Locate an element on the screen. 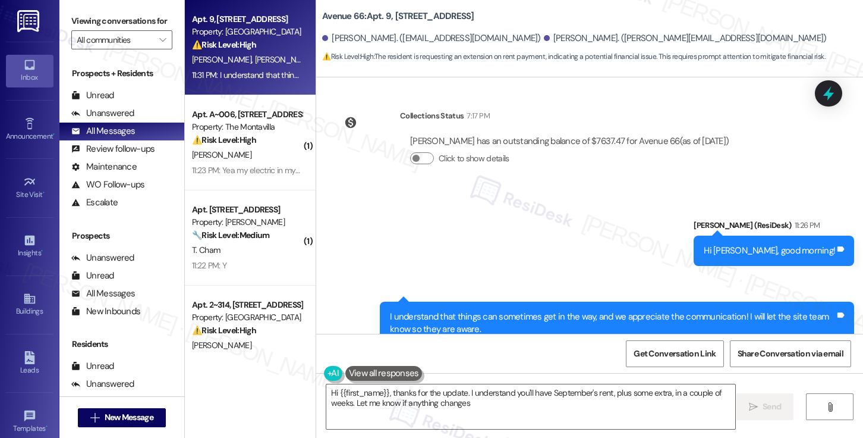  strong: 🔧 Risk Level: Medium is located at coordinates (231, 235).